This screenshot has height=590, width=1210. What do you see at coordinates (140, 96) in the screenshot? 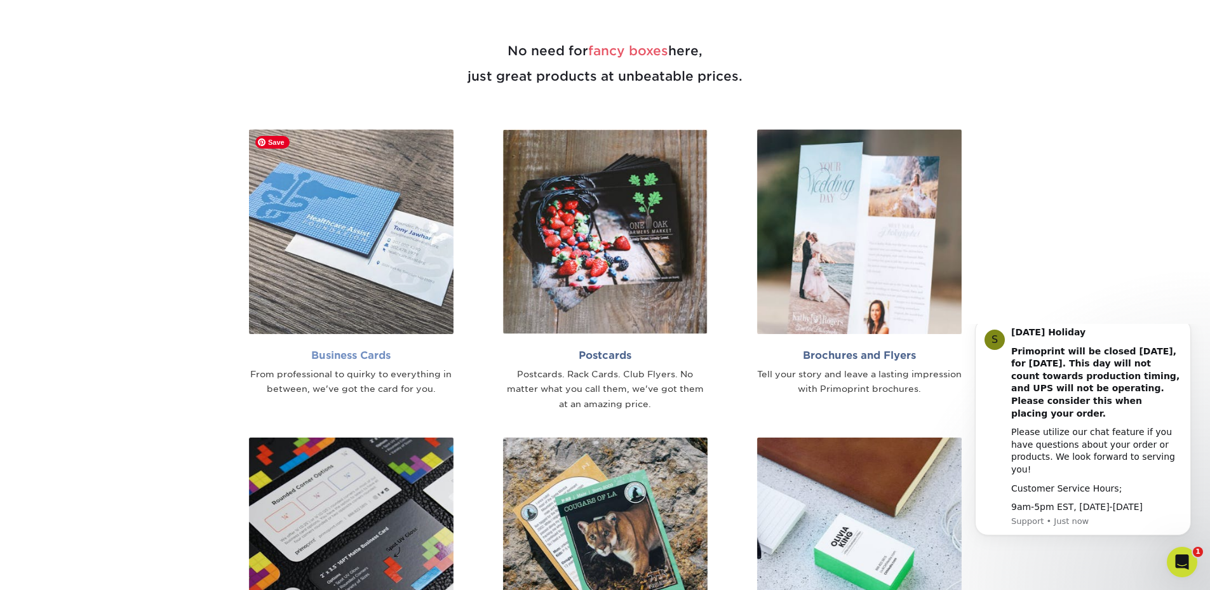
I see `div: Message content` at bounding box center [140, 96].